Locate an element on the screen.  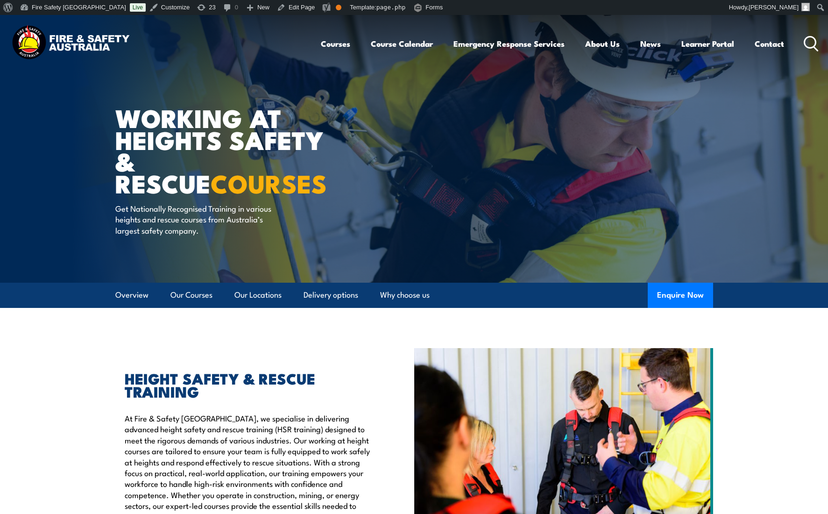
a: Our Courses is located at coordinates (191, 295).